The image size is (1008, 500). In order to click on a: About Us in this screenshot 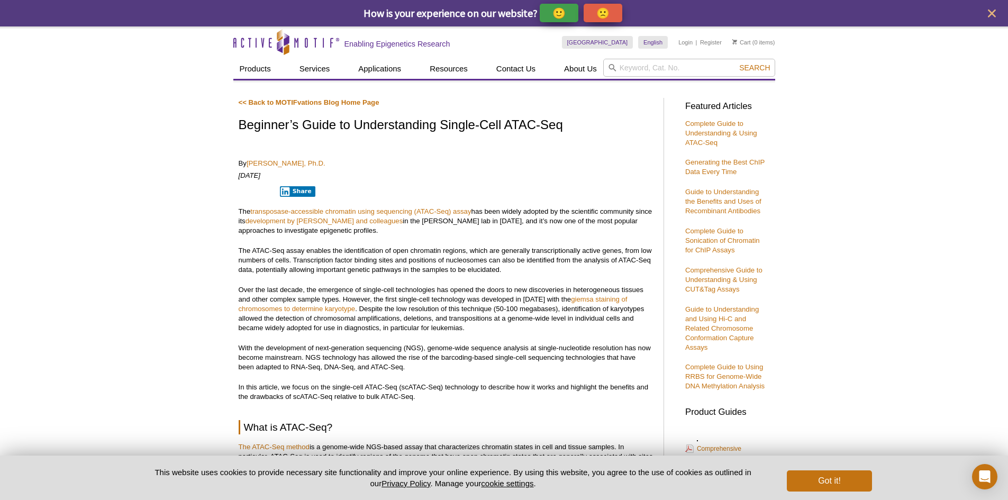, I will do `click(581, 69)`.